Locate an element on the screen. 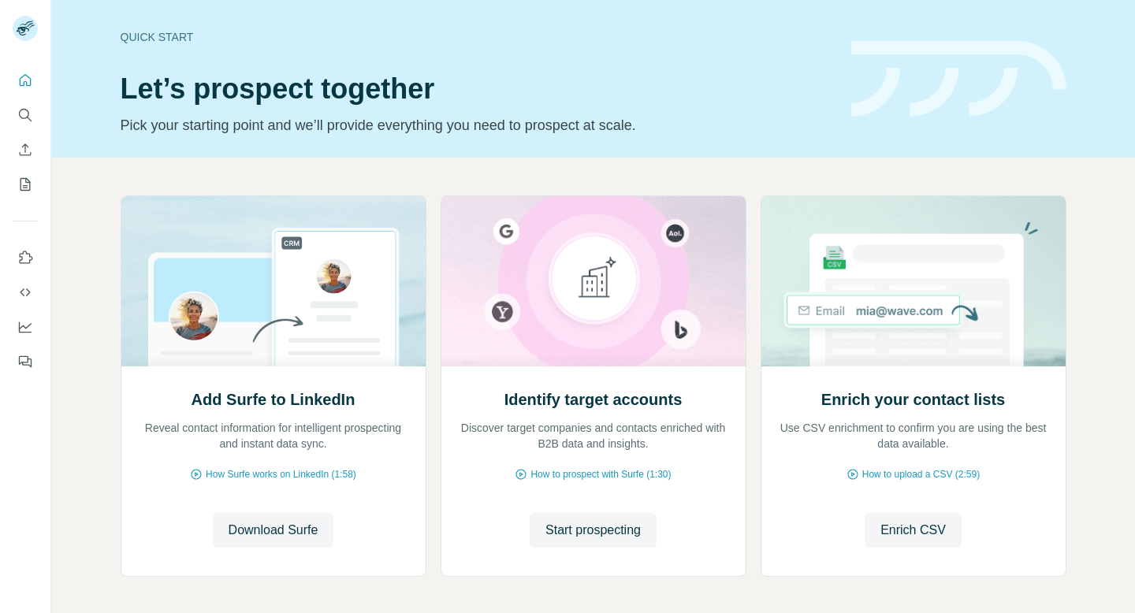 The image size is (1135, 613). p: Use CSV enrichment to confirm you are using the best data available. is located at coordinates (913, 436).